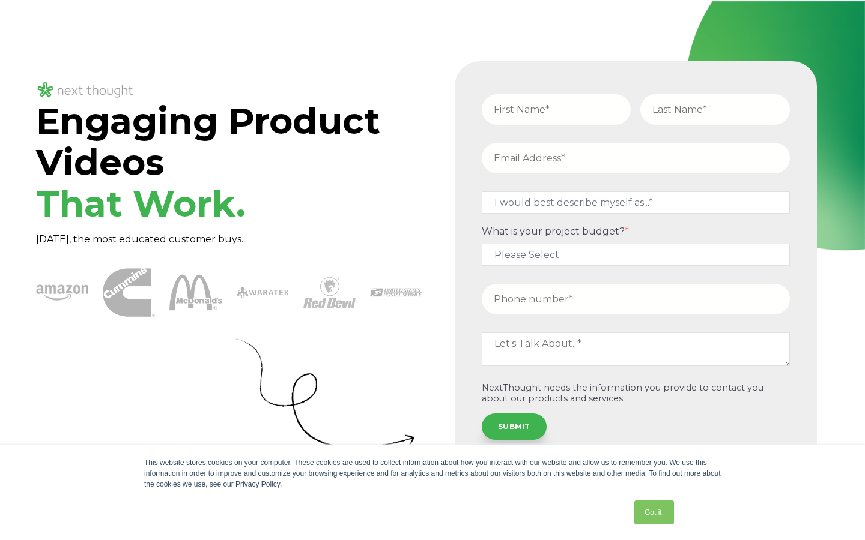  I want to click on p: NextThought needs the information you provide to contact you about our products and services., so click(635, 393).